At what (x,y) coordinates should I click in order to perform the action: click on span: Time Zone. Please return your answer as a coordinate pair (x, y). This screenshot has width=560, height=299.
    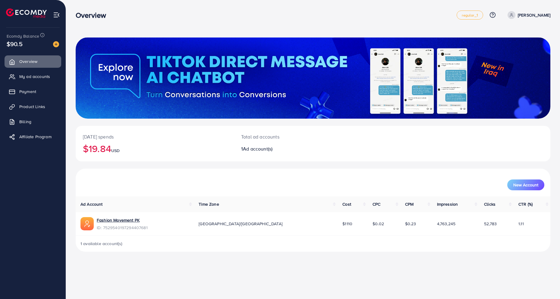
    Looking at the image, I should click on (208, 204).